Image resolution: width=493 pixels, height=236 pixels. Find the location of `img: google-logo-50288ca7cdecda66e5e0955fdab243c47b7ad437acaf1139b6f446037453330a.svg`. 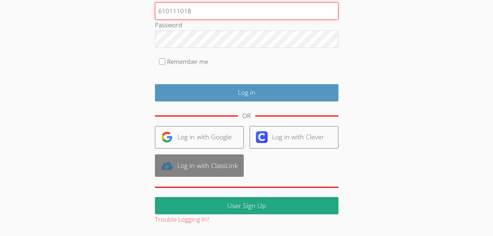

img: google-logo-50288ca7cdecda66e5e0955fdab243c47b7ad437acaf1139b6f446037453330a.svg is located at coordinates (167, 137).